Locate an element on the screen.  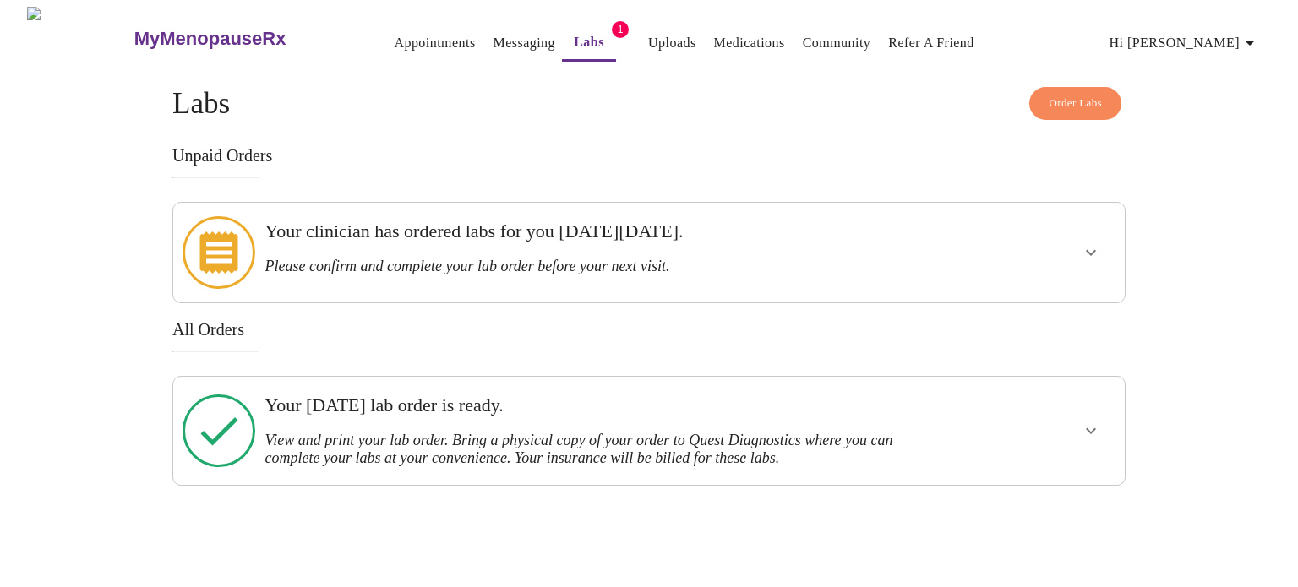
h4: Labs is located at coordinates (649, 104).